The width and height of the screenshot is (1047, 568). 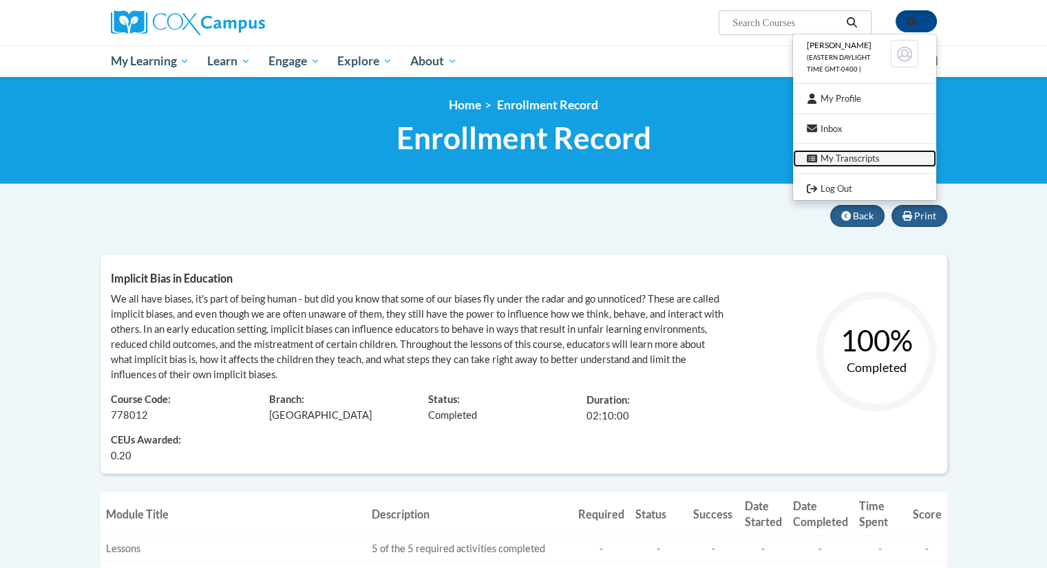 What do you see at coordinates (180, 441) in the screenshot?
I see `span: CEUs Awarded:` at bounding box center [180, 441].